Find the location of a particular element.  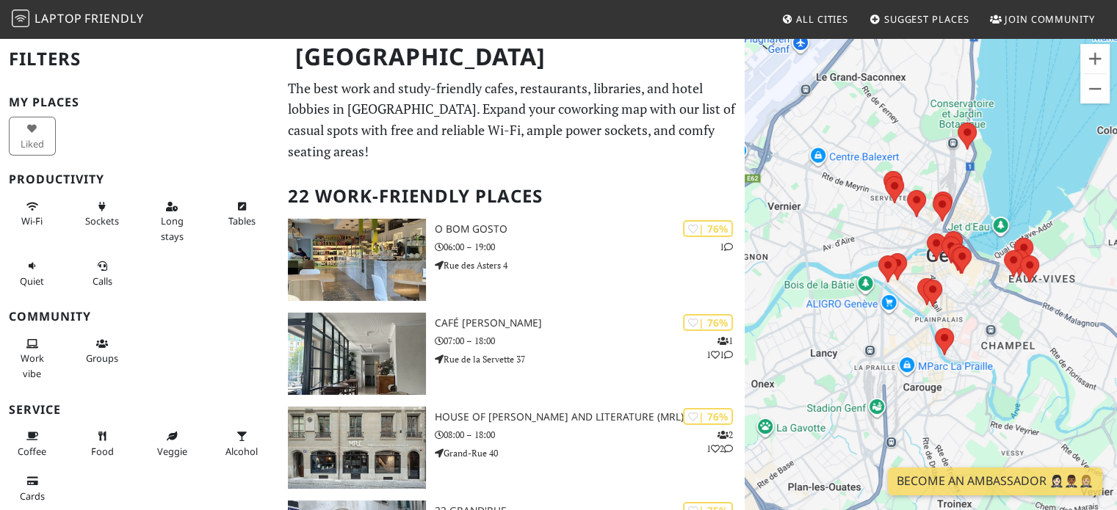

button: Veggie is located at coordinates (172, 444).